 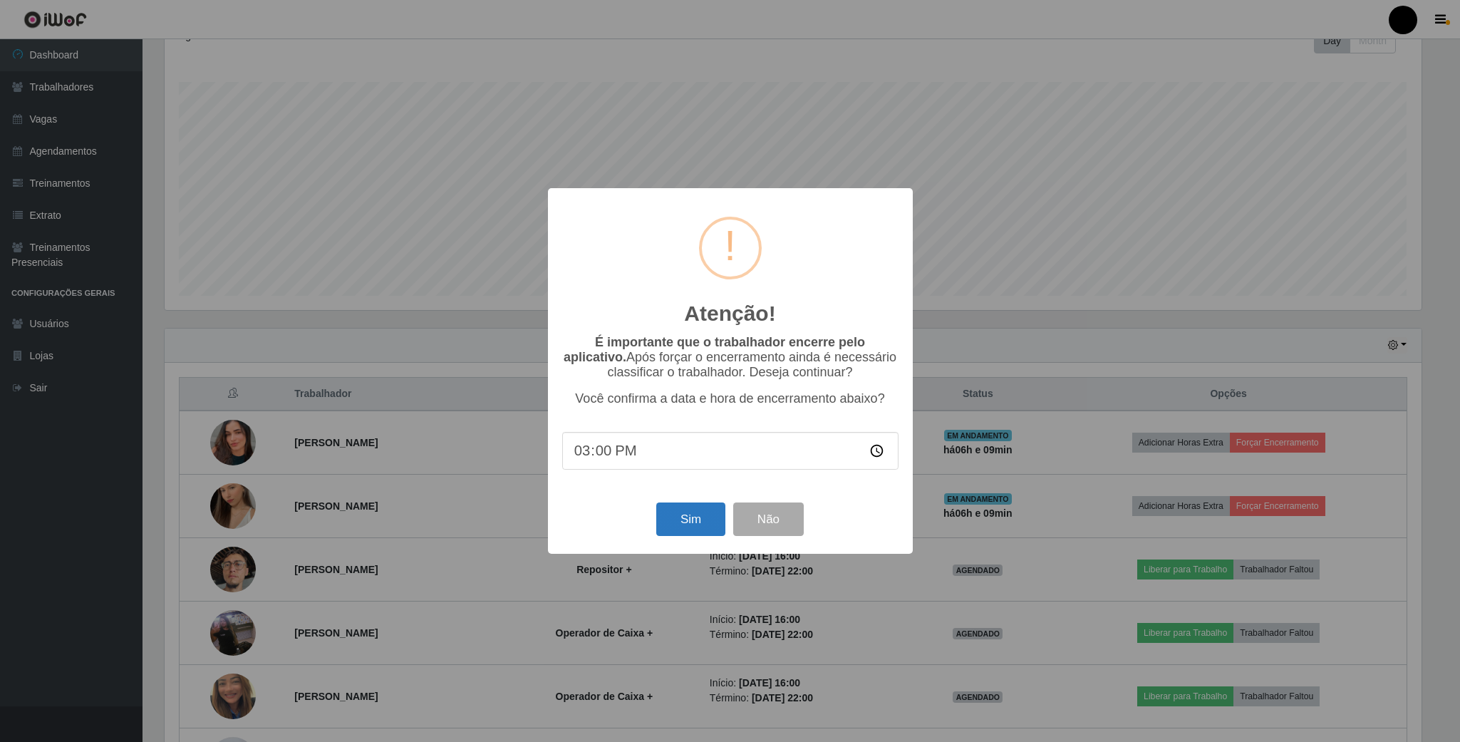 I want to click on p: Você confirma a data e hora de encerramento abaixo?, so click(x=730, y=398).